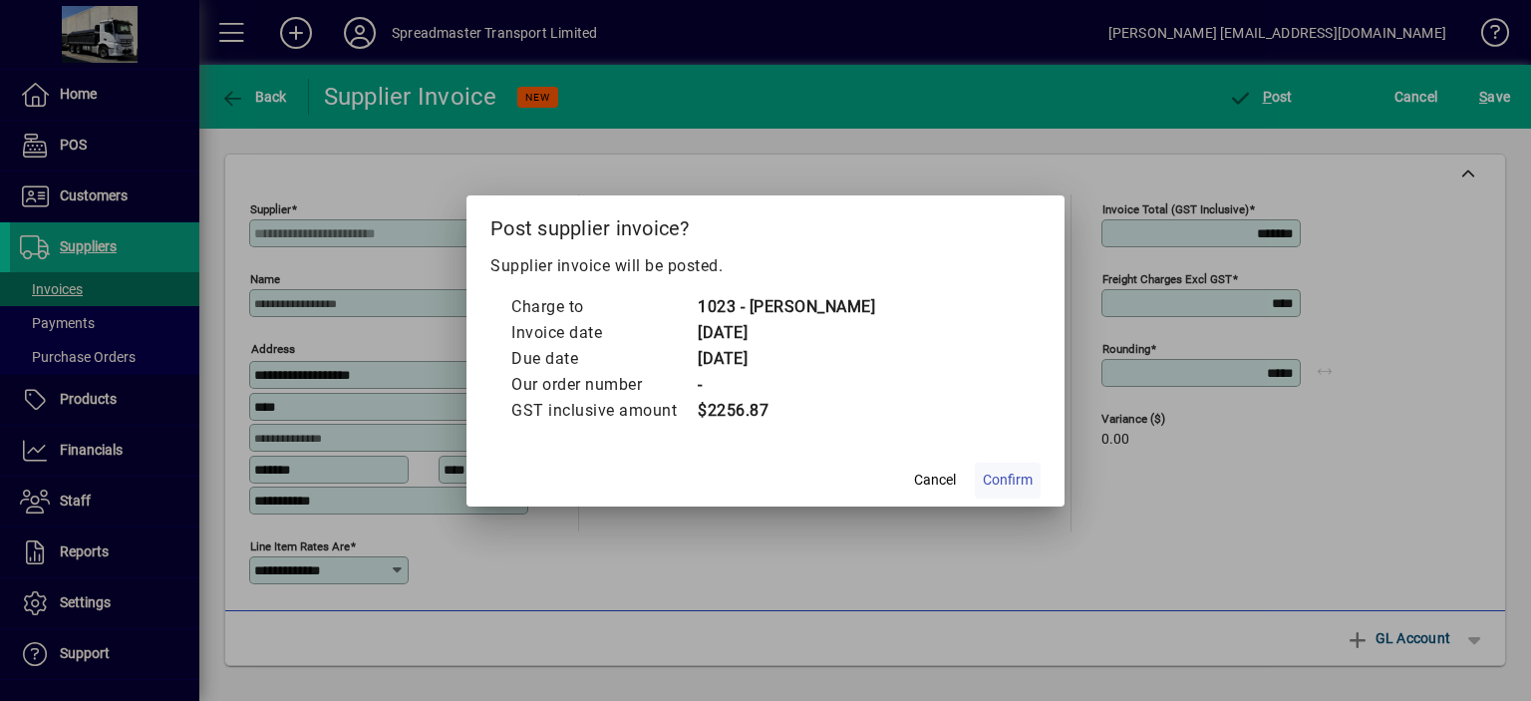 The image size is (1531, 701). What do you see at coordinates (935, 480) in the screenshot?
I see `button: Cancel` at bounding box center [935, 480].